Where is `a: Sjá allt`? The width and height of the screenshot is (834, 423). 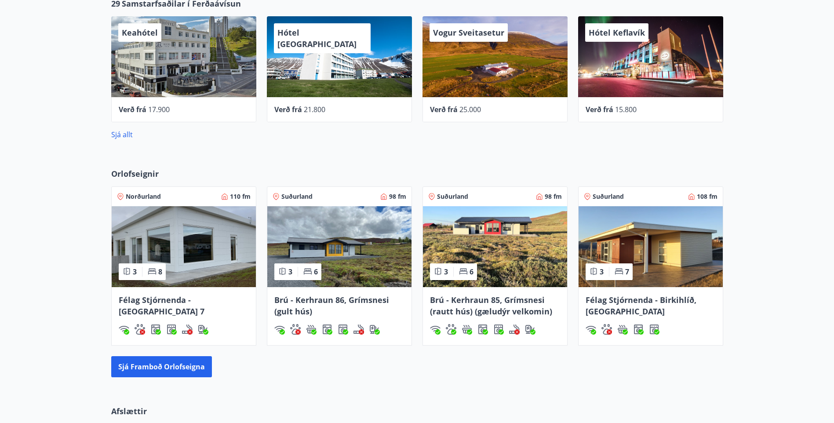
a: Sjá allt is located at coordinates (122, 135).